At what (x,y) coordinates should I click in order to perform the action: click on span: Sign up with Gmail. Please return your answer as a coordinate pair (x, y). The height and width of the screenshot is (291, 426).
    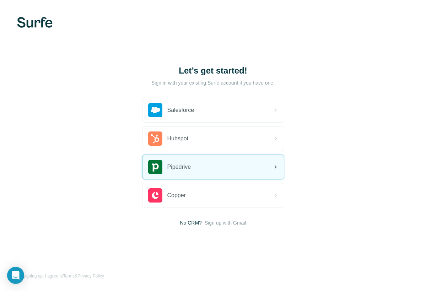
    Looking at the image, I should click on (225, 223).